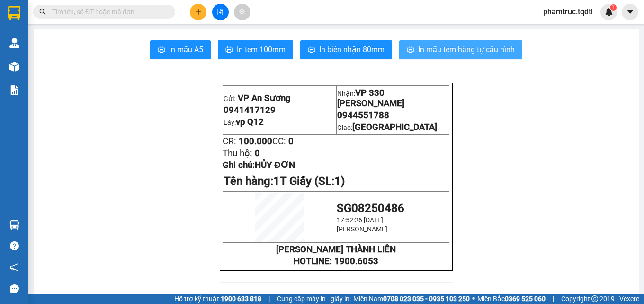  Describe the element at coordinates (180, 50) in the screenshot. I see `button: printerIn mẫu A5` at that location.